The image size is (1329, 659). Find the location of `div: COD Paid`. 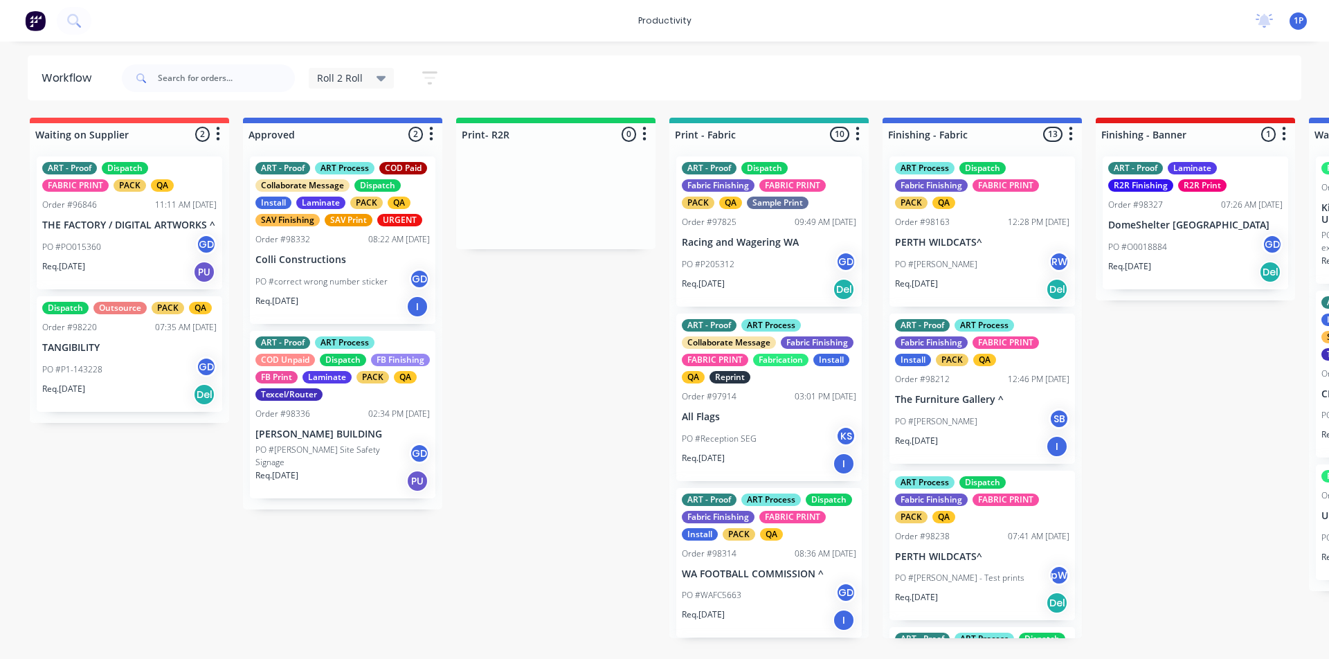

div: COD Paid is located at coordinates (403, 168).